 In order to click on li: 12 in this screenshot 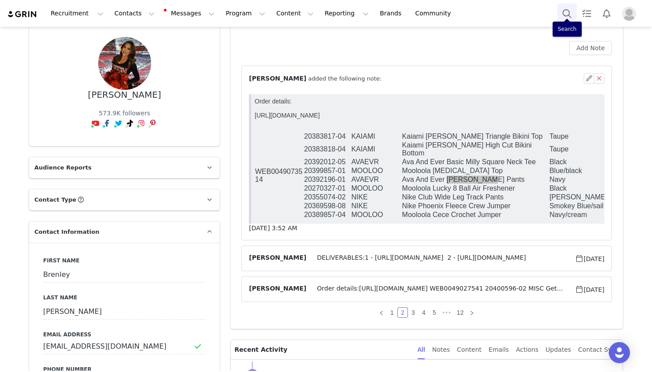, I will do `click(460, 313)`.